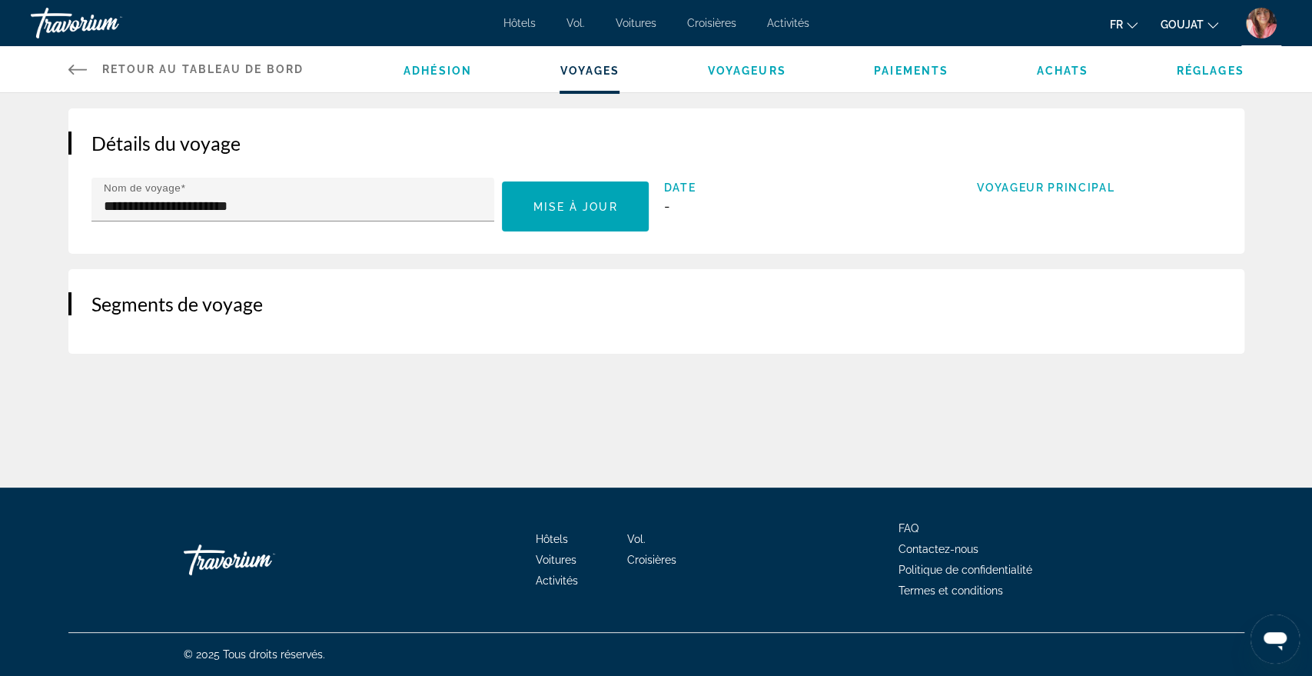 The height and width of the screenshot is (676, 1312). What do you see at coordinates (909, 528) in the screenshot?
I see `a: FAQ` at bounding box center [909, 528].